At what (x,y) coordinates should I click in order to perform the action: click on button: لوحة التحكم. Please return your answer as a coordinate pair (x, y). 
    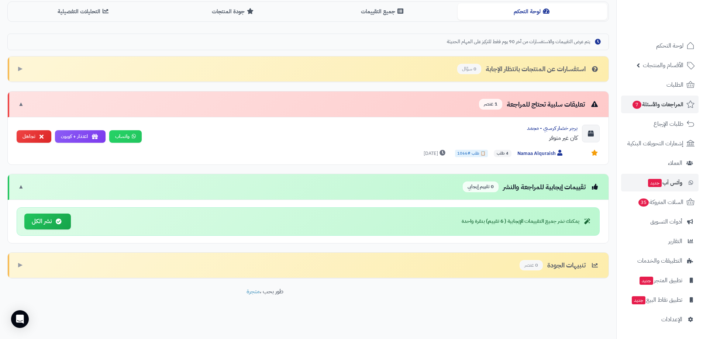
    Looking at the image, I should click on (532, 11).